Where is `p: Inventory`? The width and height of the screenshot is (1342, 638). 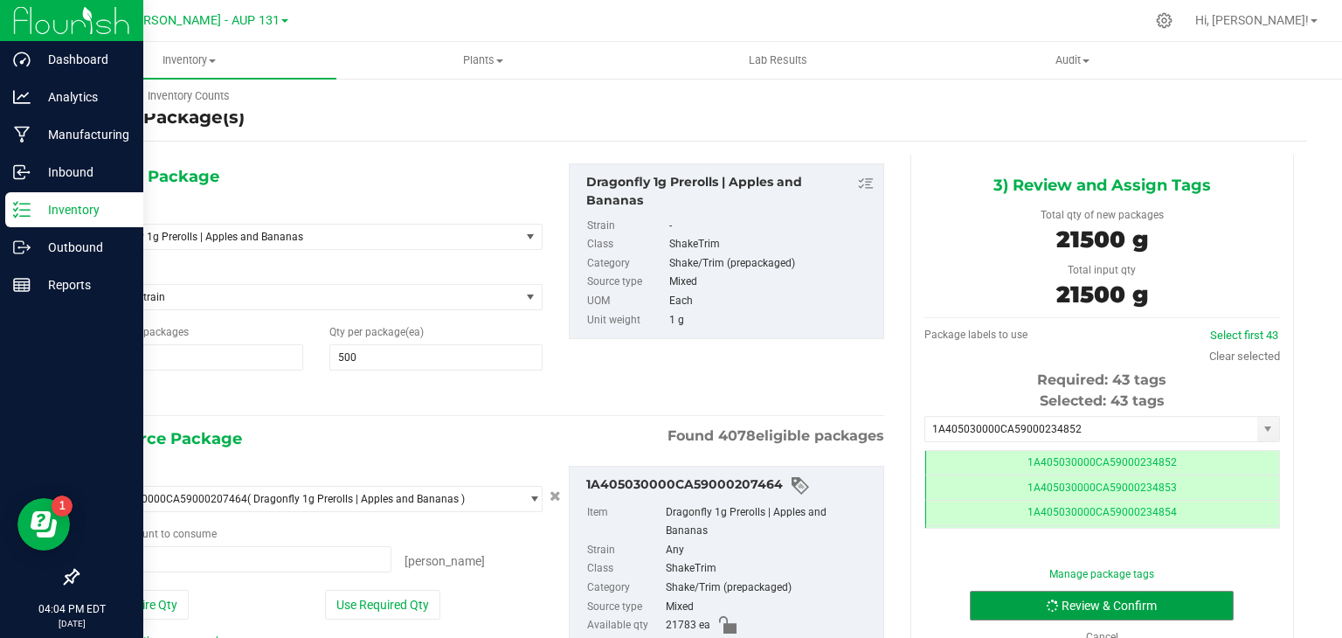
p: Inventory is located at coordinates (83, 210).